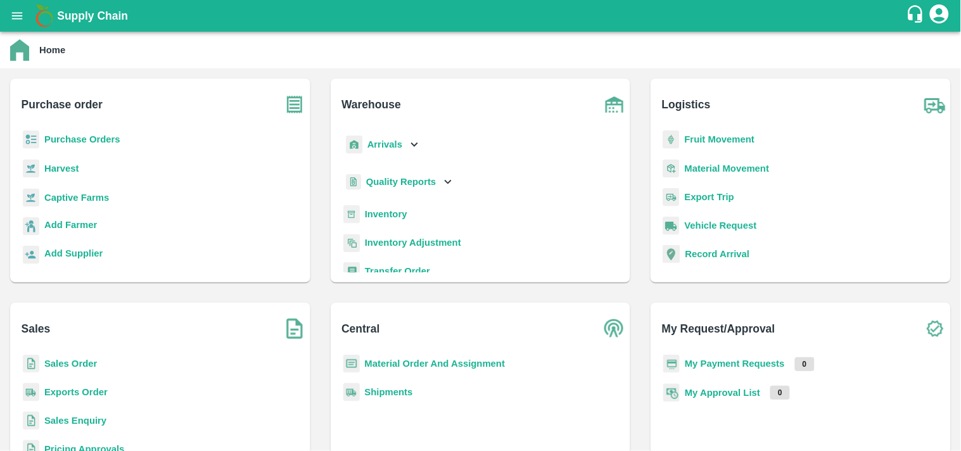  Describe the element at coordinates (615, 105) in the screenshot. I see `img: warehouse` at that location.